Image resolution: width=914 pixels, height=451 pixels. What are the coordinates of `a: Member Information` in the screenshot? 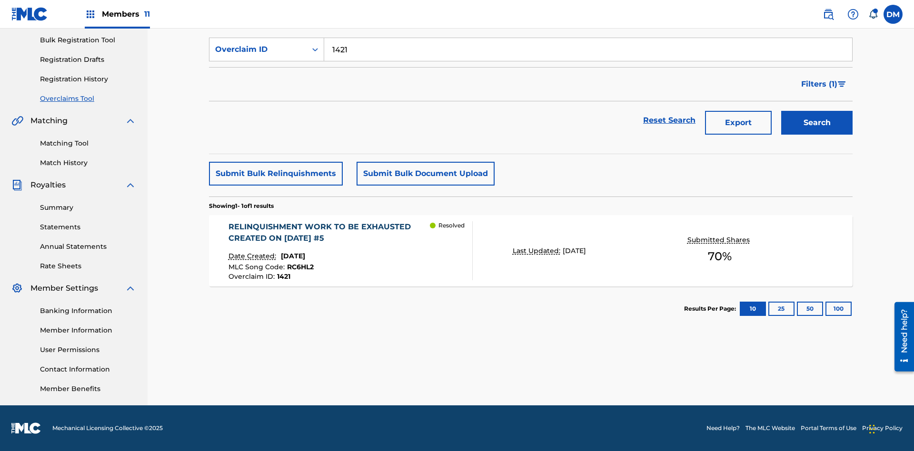 It's located at (88, 330).